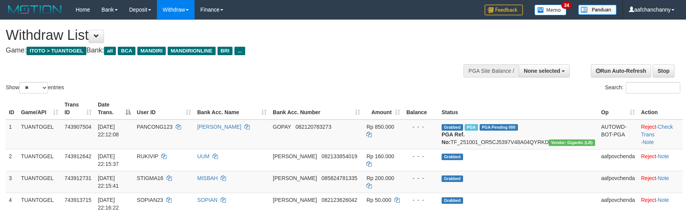 The image size is (686, 213). Describe the element at coordinates (572, 143) in the screenshot. I see `span: Vendor URL: https://dashboard.q2checkout.com/secure` at that location.